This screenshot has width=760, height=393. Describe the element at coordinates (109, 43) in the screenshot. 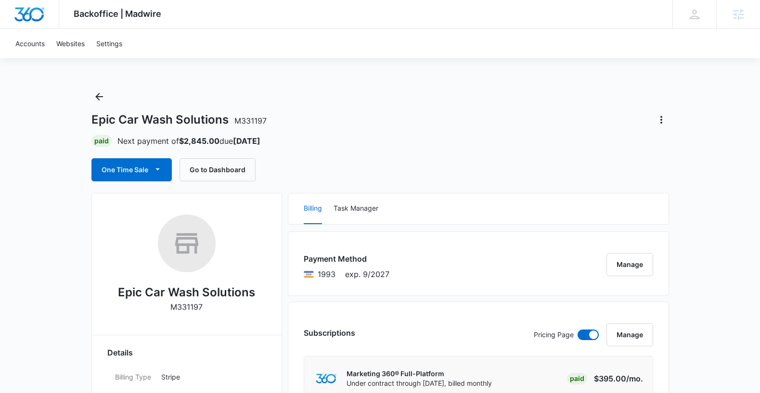

I see `a: Settings` at that location.